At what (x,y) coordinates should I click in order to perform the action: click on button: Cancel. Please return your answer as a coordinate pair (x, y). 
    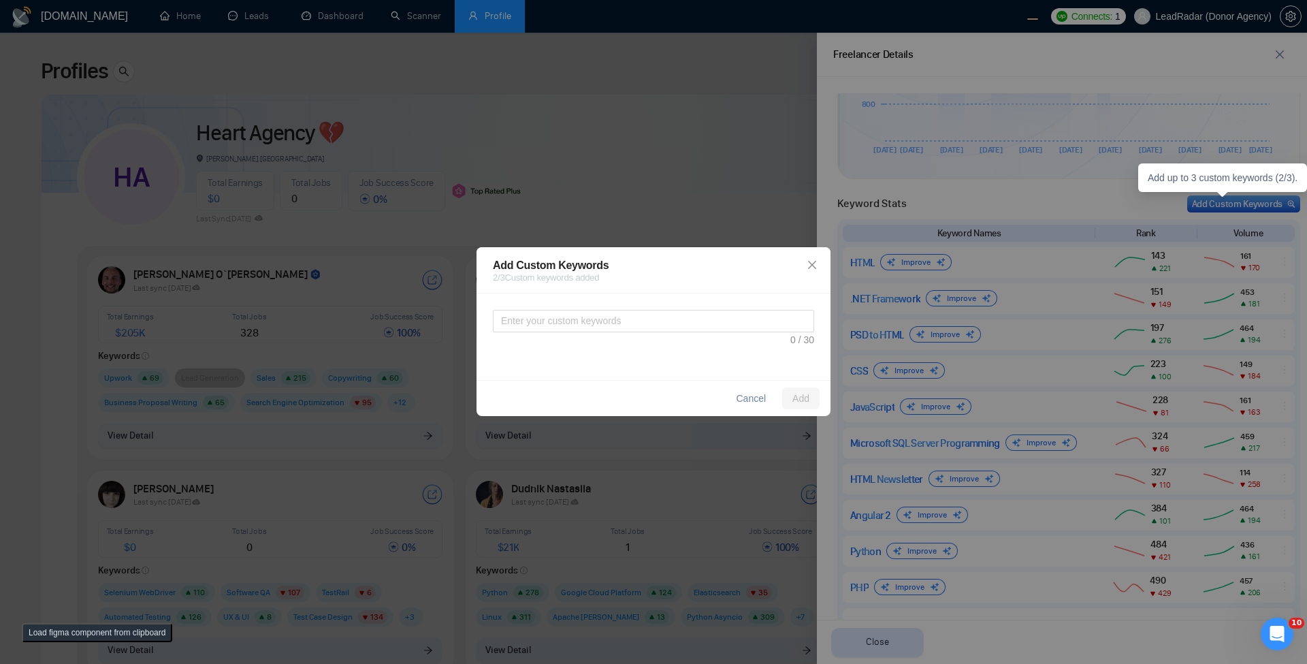
    Looking at the image, I should click on (751, 399).